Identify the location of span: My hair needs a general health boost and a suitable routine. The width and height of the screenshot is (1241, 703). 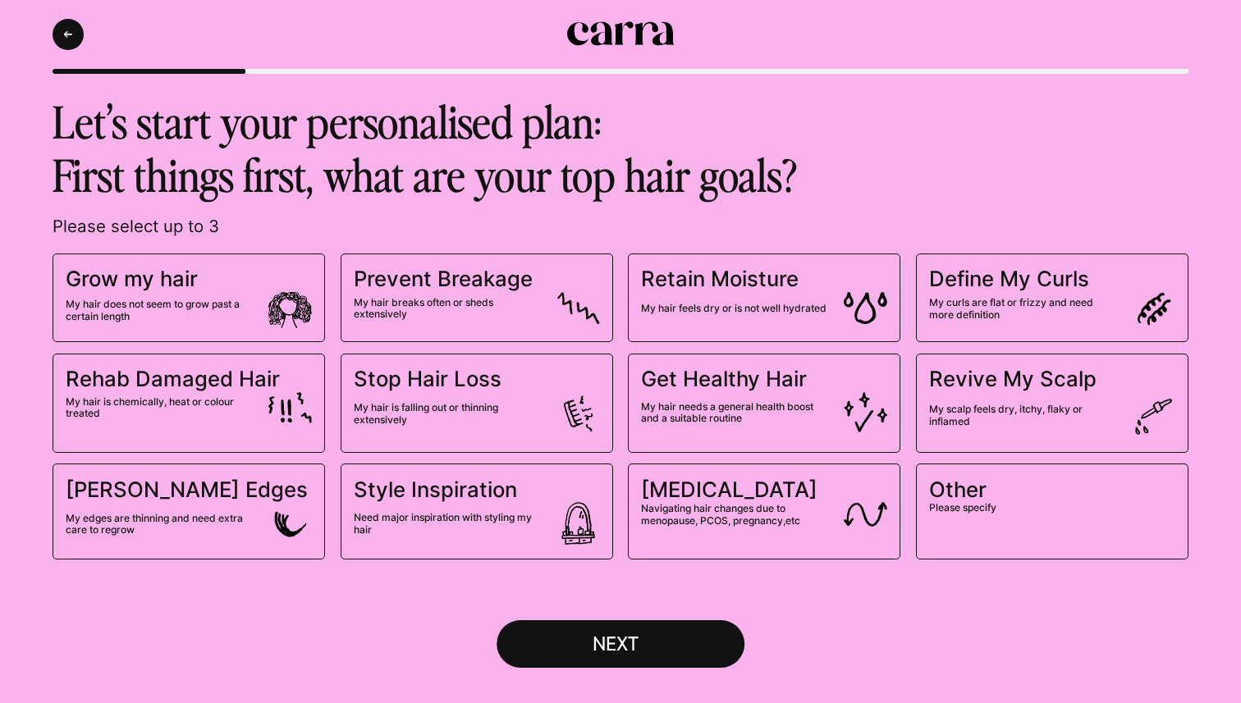
(736, 413).